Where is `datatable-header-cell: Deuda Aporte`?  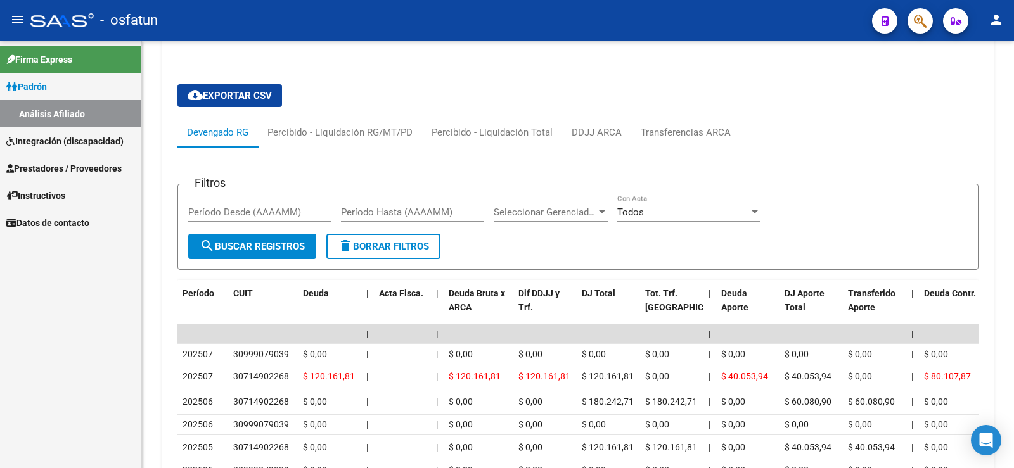 datatable-header-cell: Deuda Aporte is located at coordinates (748, 308).